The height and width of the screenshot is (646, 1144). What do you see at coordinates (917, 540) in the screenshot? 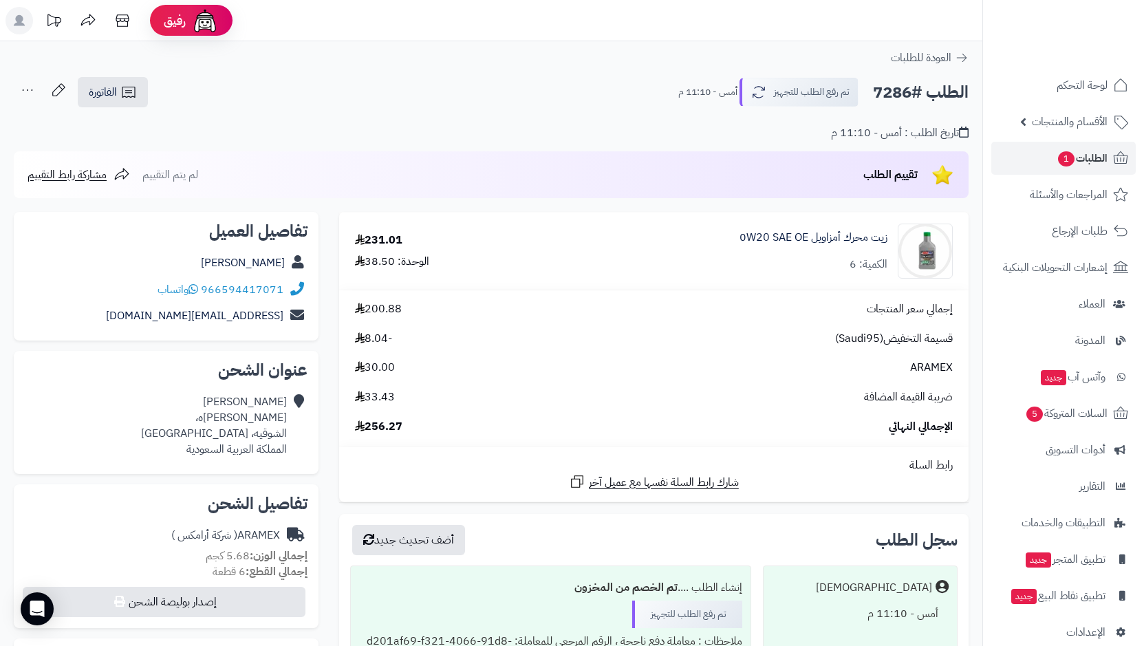
I see `h3: سجل الطلب` at bounding box center [917, 540].